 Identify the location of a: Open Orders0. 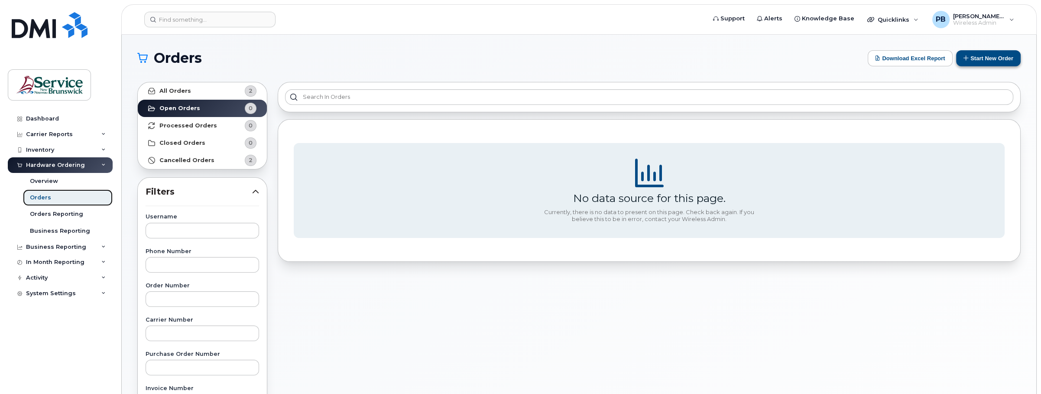
(202, 108).